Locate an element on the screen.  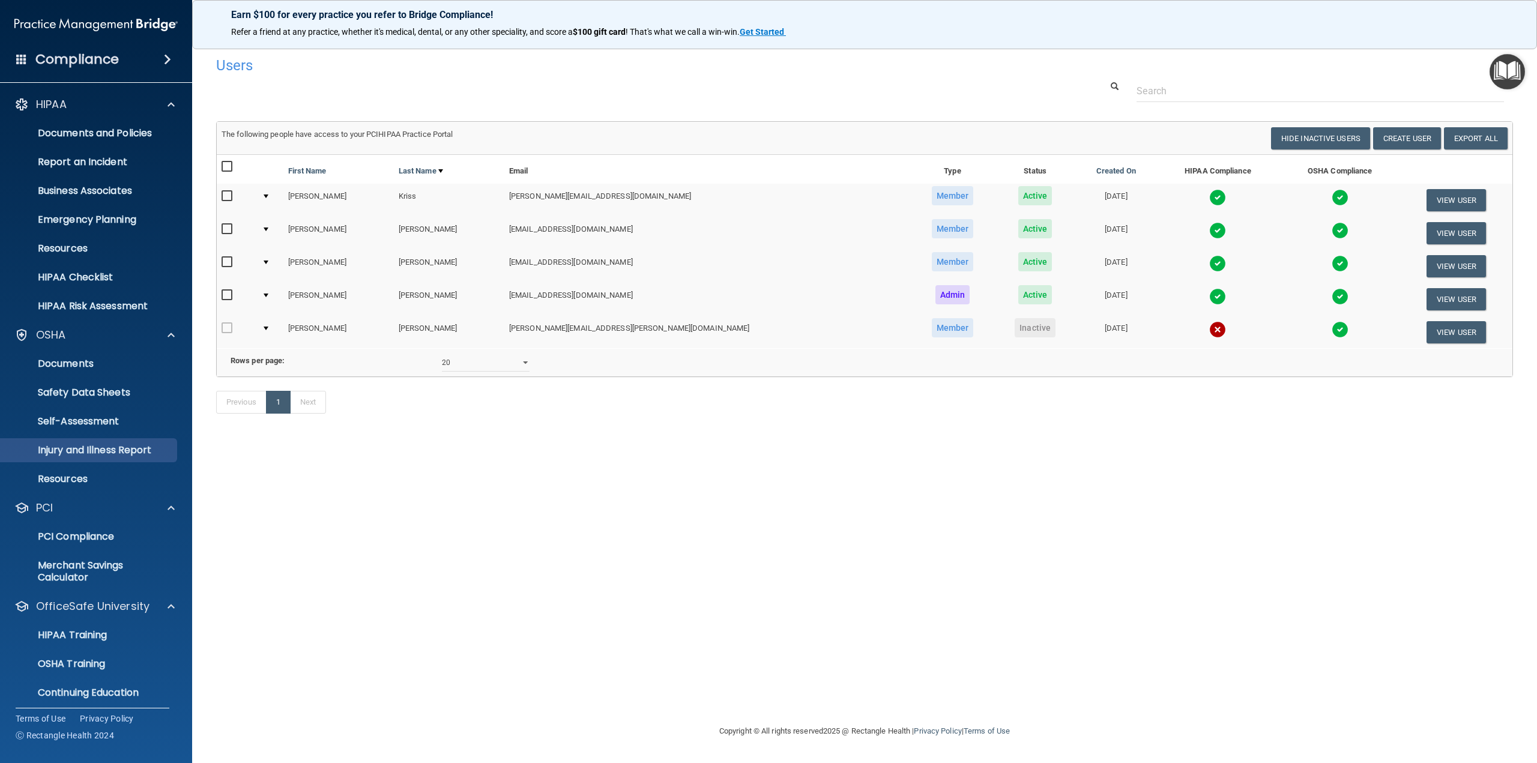
p: OSHA Training is located at coordinates (56, 664).